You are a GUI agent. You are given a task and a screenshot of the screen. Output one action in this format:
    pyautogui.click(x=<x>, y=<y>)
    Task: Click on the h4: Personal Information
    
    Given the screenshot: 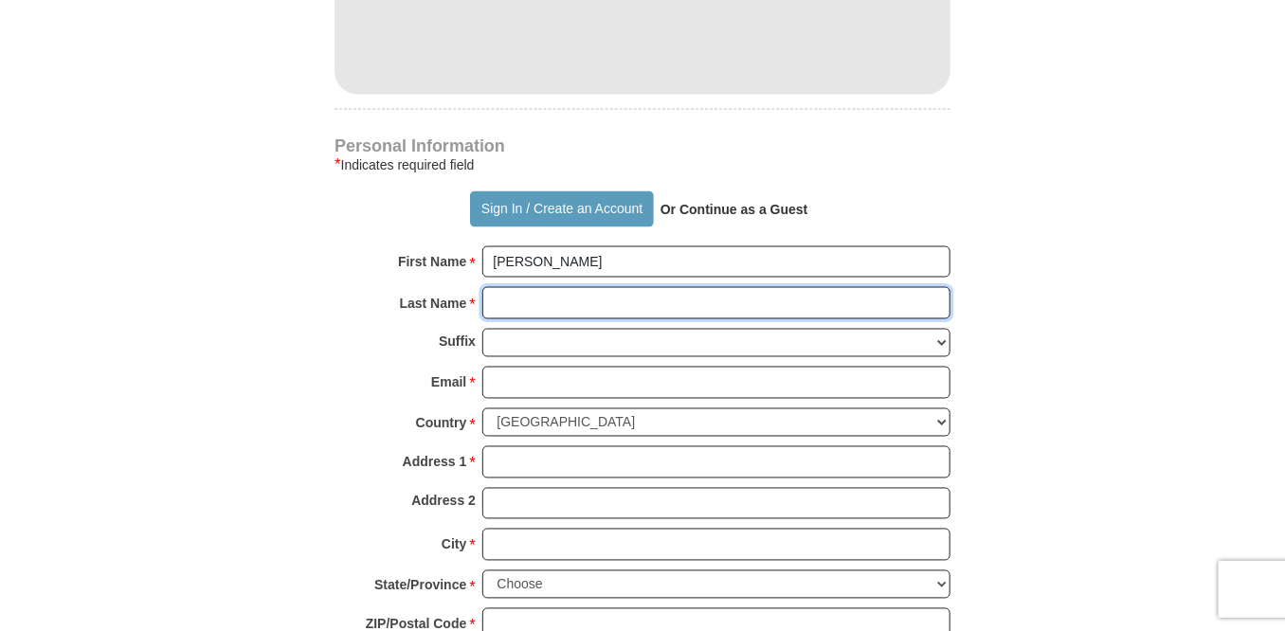 What is the action you would take?
    pyautogui.click(x=643, y=146)
    